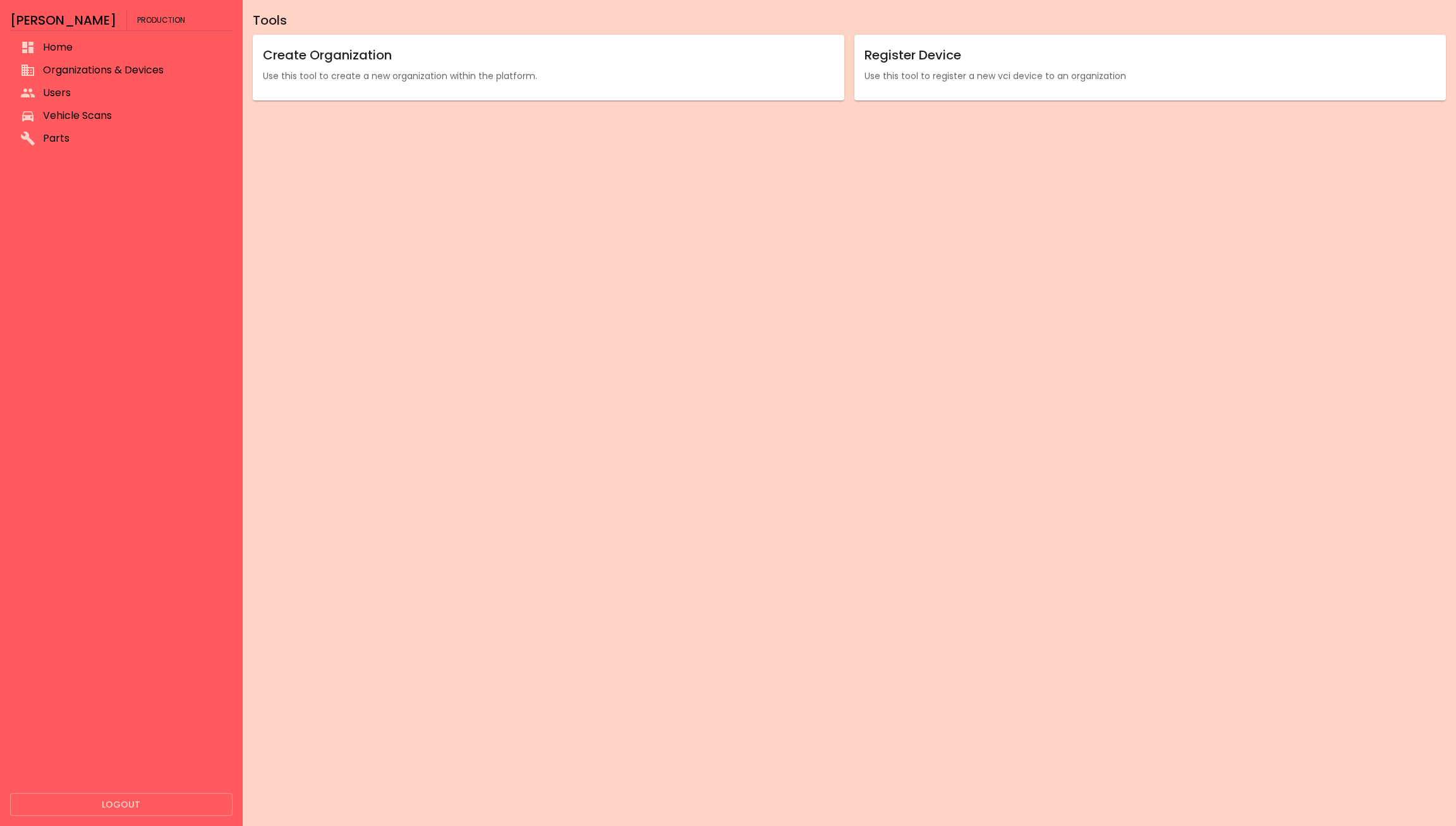  Describe the element at coordinates (161, 20) in the screenshot. I see `span: Production` at that location.